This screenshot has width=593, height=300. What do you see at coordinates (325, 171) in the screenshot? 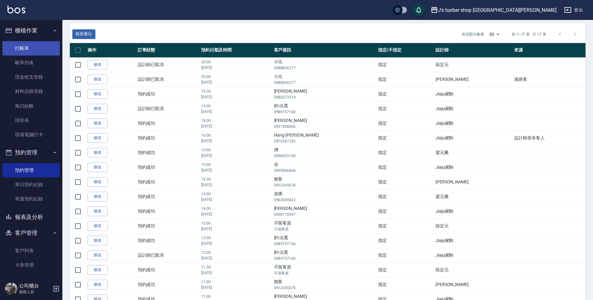
I see `p: 0905866868` at bounding box center [325, 171].